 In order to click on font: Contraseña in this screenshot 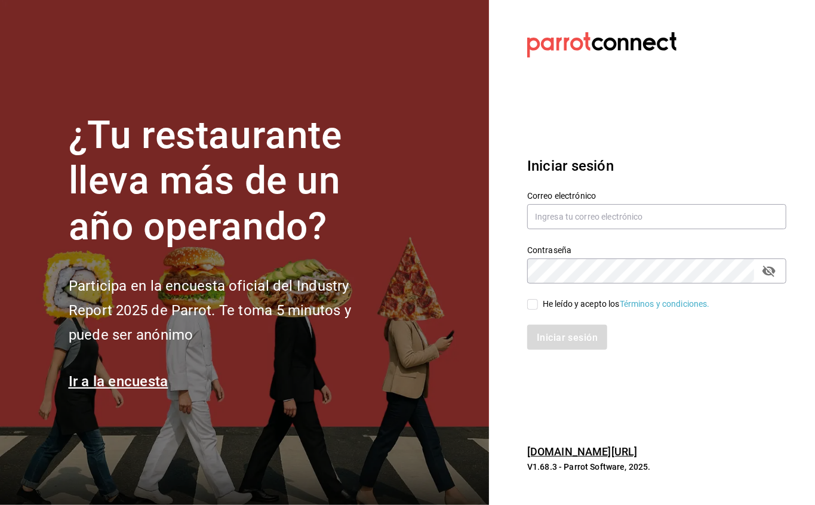, I will do `click(550, 250)`.